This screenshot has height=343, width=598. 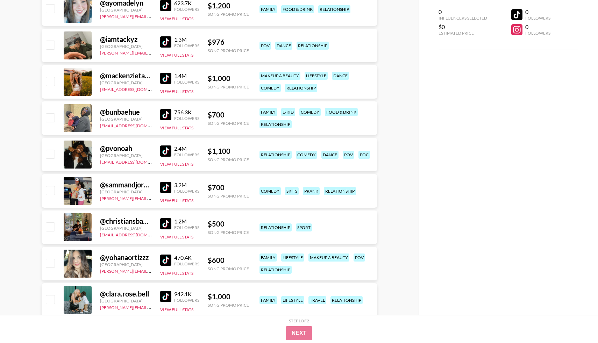 I want to click on div: @ mackenzietaylord, so click(x=126, y=76).